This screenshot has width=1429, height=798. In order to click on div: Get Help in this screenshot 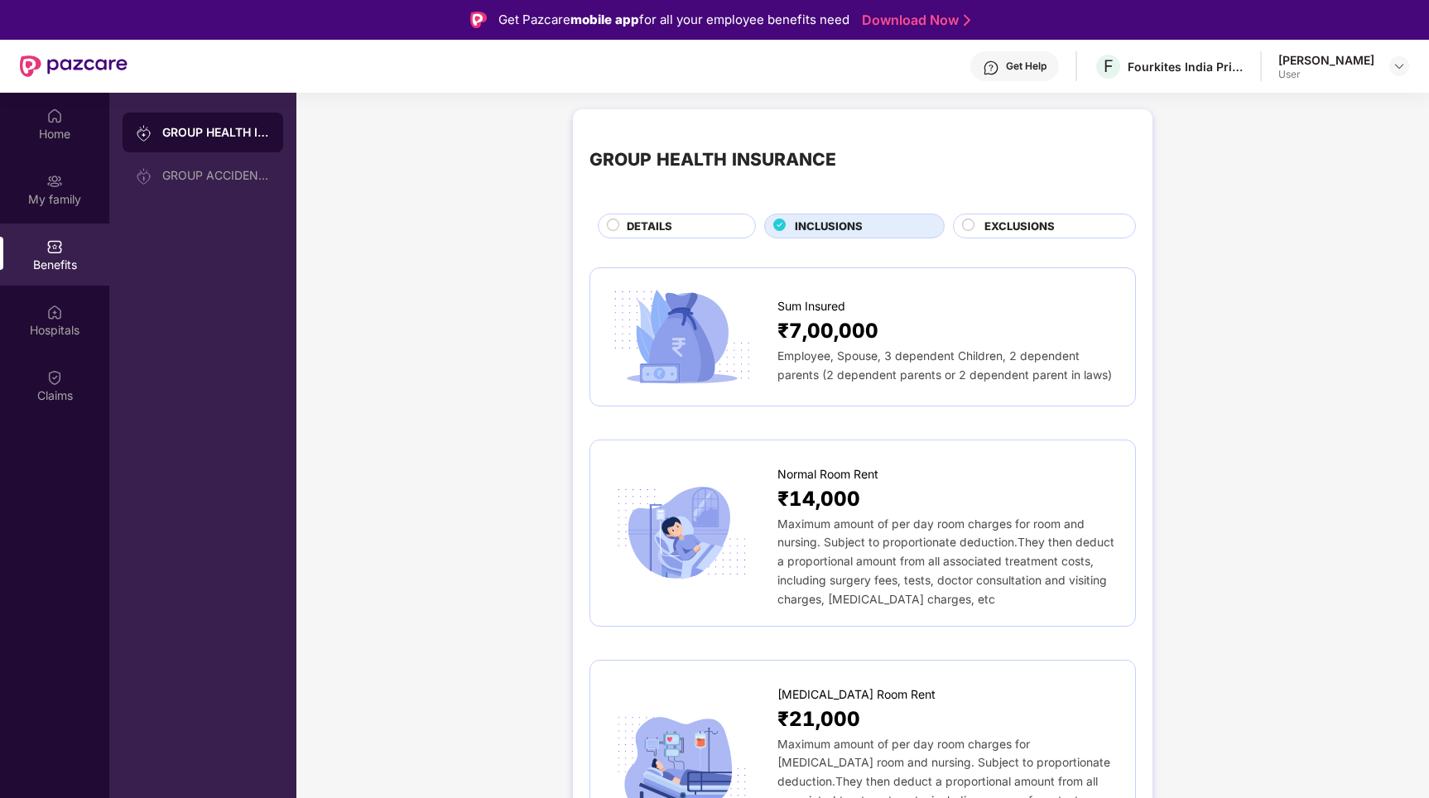, I will do `click(1026, 66)`.